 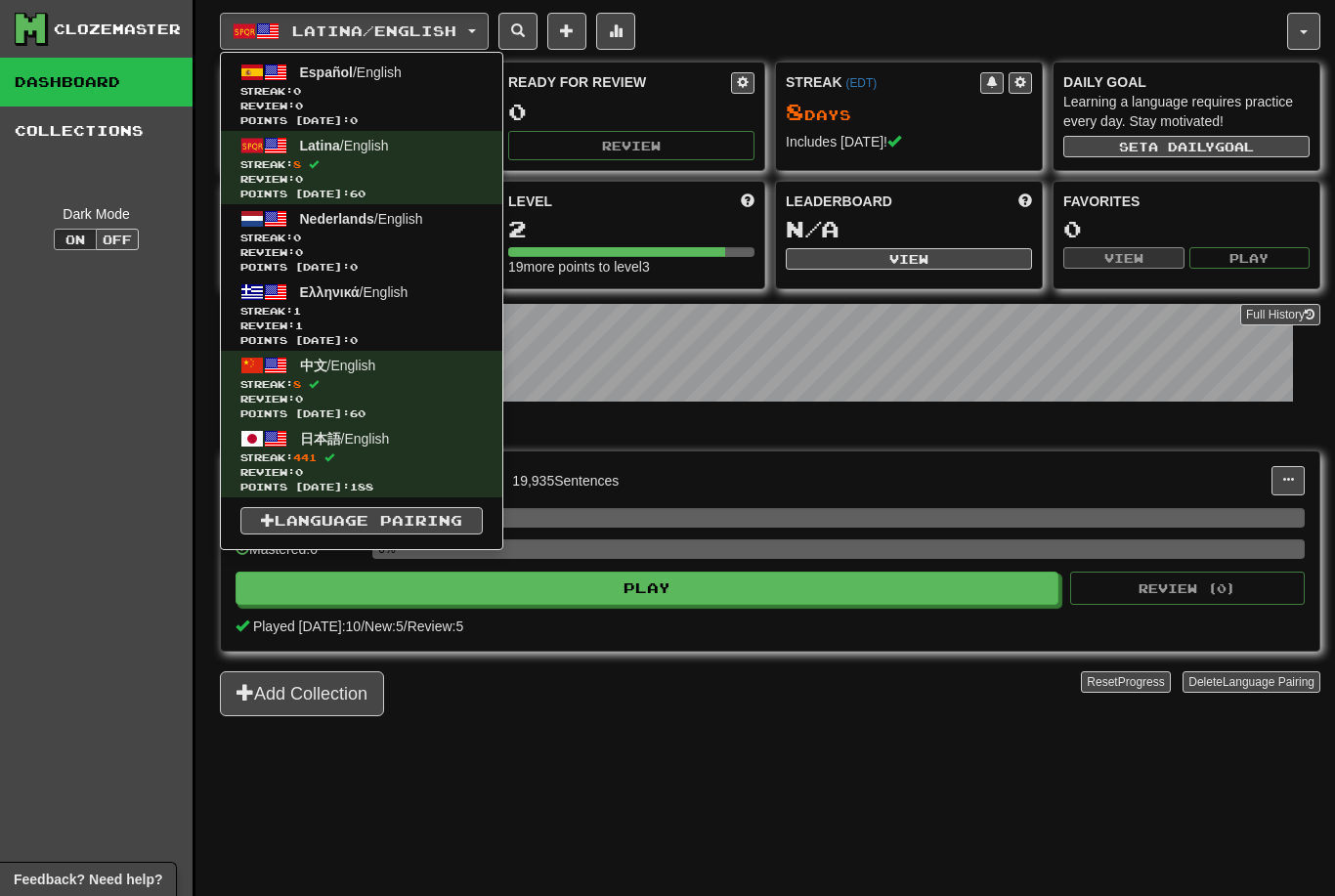 What do you see at coordinates (321, 439) in the screenshot?
I see `span: 日本語` at bounding box center [321, 439].